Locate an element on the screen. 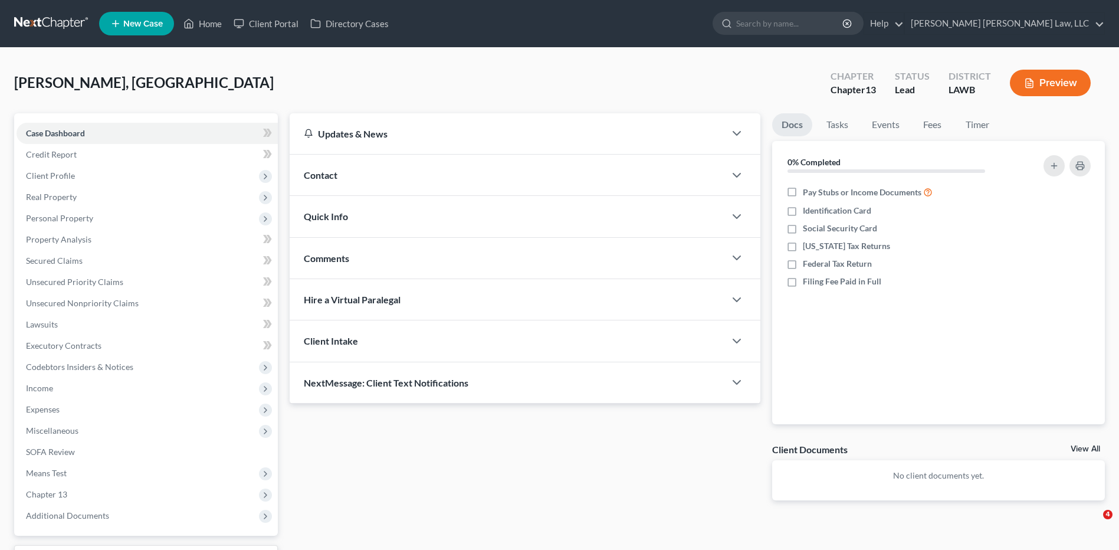 Image resolution: width=1119 pixels, height=550 pixels. input: Search by name... is located at coordinates (790, 23).